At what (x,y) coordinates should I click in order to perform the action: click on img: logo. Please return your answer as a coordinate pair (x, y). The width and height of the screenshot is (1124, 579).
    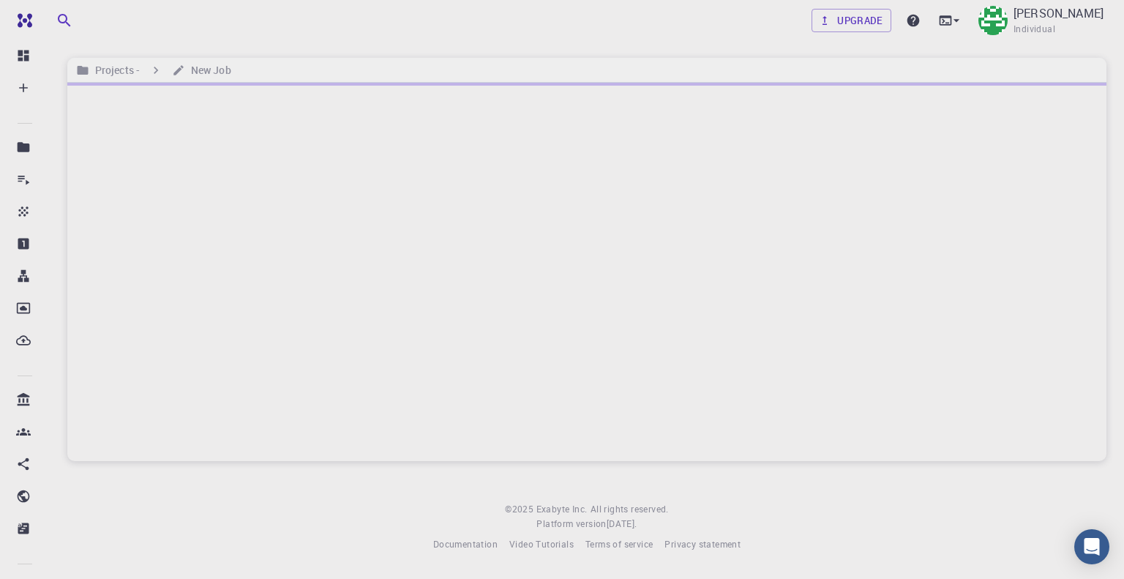
    Looking at the image, I should click on (22, 20).